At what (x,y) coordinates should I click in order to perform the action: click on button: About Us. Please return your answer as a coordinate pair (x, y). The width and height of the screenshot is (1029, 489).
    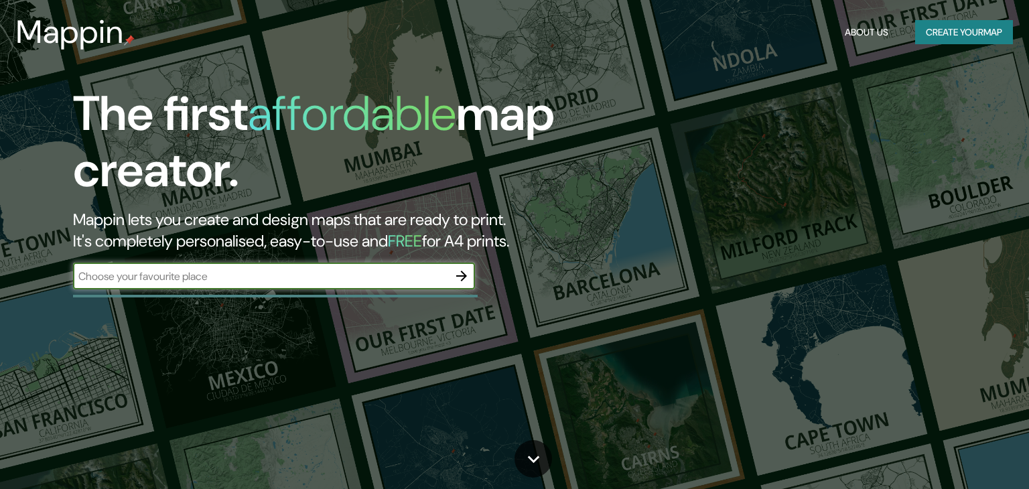
    Looking at the image, I should click on (866, 32).